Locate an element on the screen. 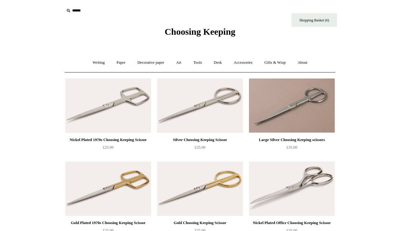 This screenshot has height=231, width=400. img: Gold Plated 1970s Choosing Keeping Scissor is located at coordinates (108, 189).